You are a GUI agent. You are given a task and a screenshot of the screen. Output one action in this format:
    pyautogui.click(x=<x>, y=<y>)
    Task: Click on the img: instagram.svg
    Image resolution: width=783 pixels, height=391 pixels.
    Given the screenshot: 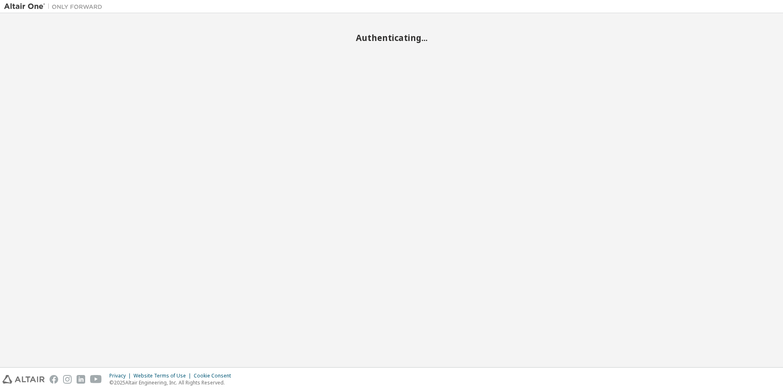 What is the action you would take?
    pyautogui.click(x=67, y=379)
    